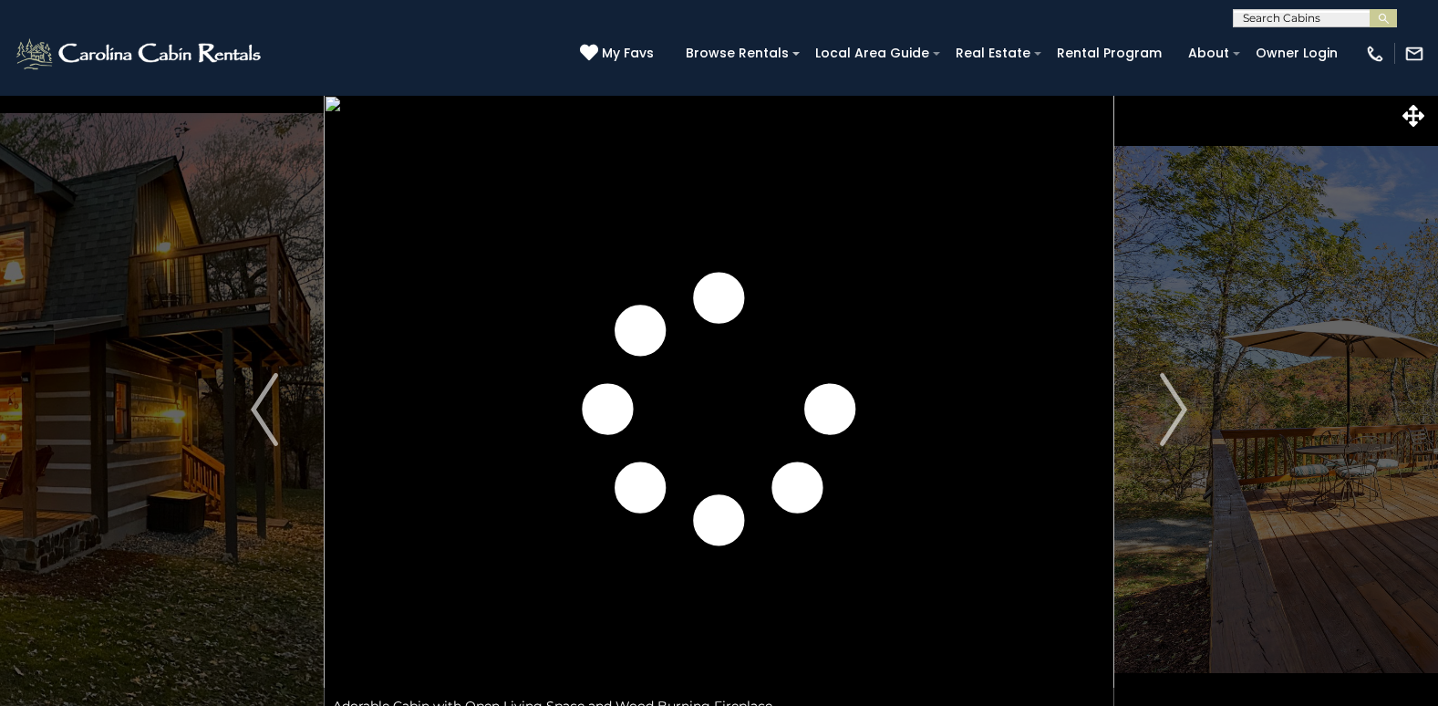 The height and width of the screenshot is (706, 1438). What do you see at coordinates (140, 54) in the screenshot?
I see `img: White-1-2.png` at bounding box center [140, 54].